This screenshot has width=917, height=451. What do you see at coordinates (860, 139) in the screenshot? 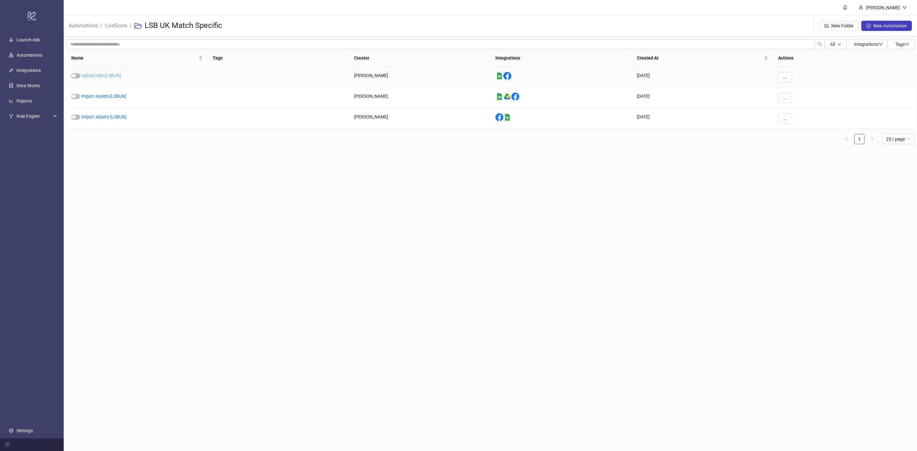
I see `li: 1` at bounding box center [860, 139].